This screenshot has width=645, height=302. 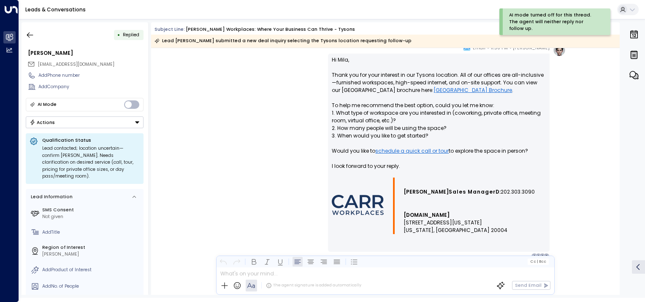 I want to click on div: Signature, so click(x=438, y=206).